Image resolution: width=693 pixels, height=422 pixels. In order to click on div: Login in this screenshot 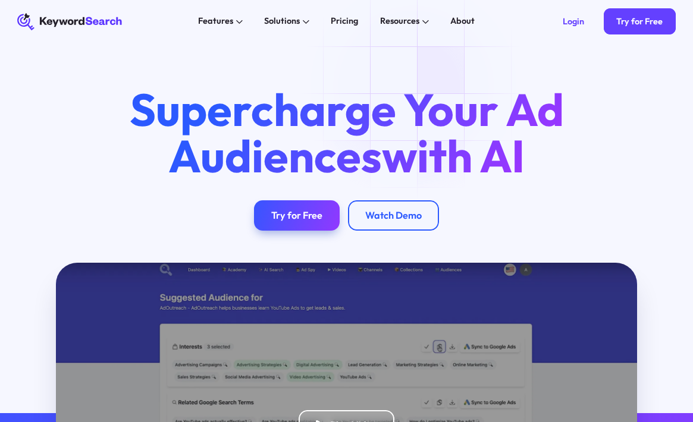, I will do `click(574, 21)`.